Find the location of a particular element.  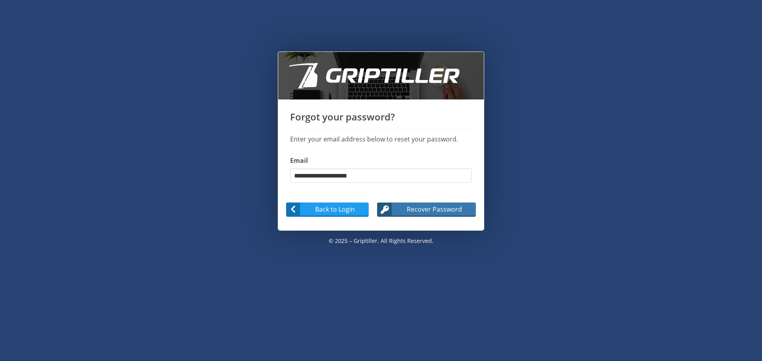

p: © 2025 – Griptiller. All rights reserved. is located at coordinates (381, 241).